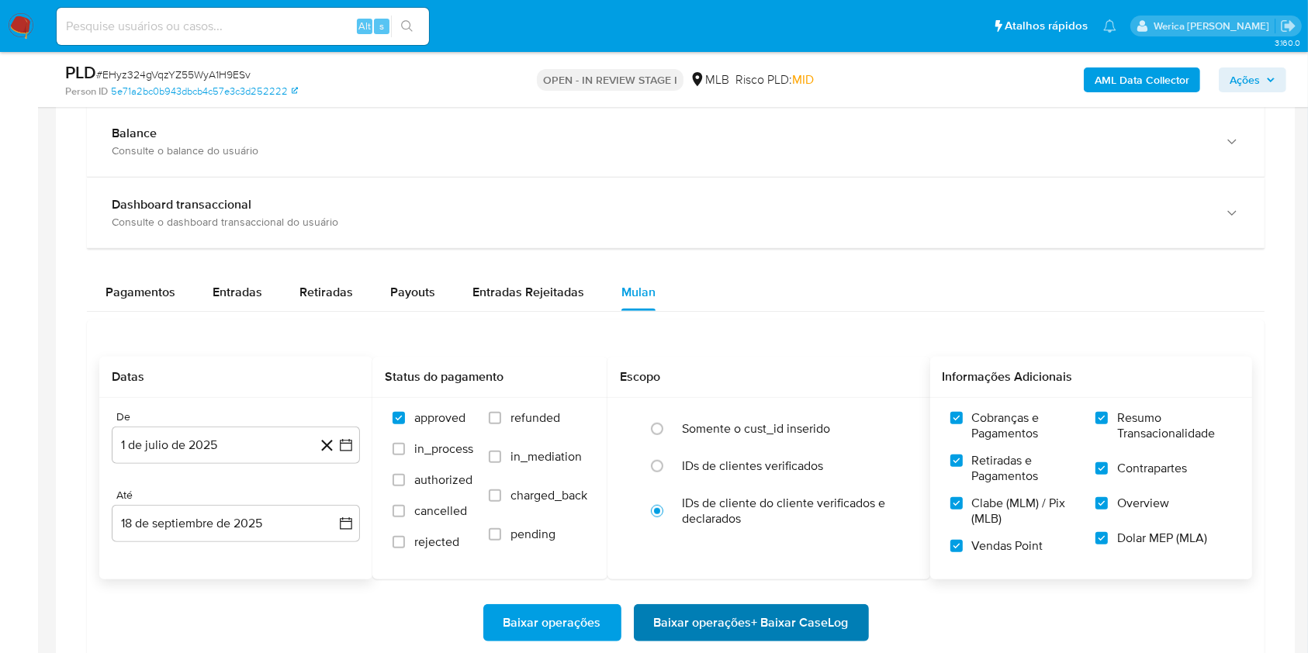 This screenshot has height=653, width=1308. I want to click on div: MLB, so click(709, 80).